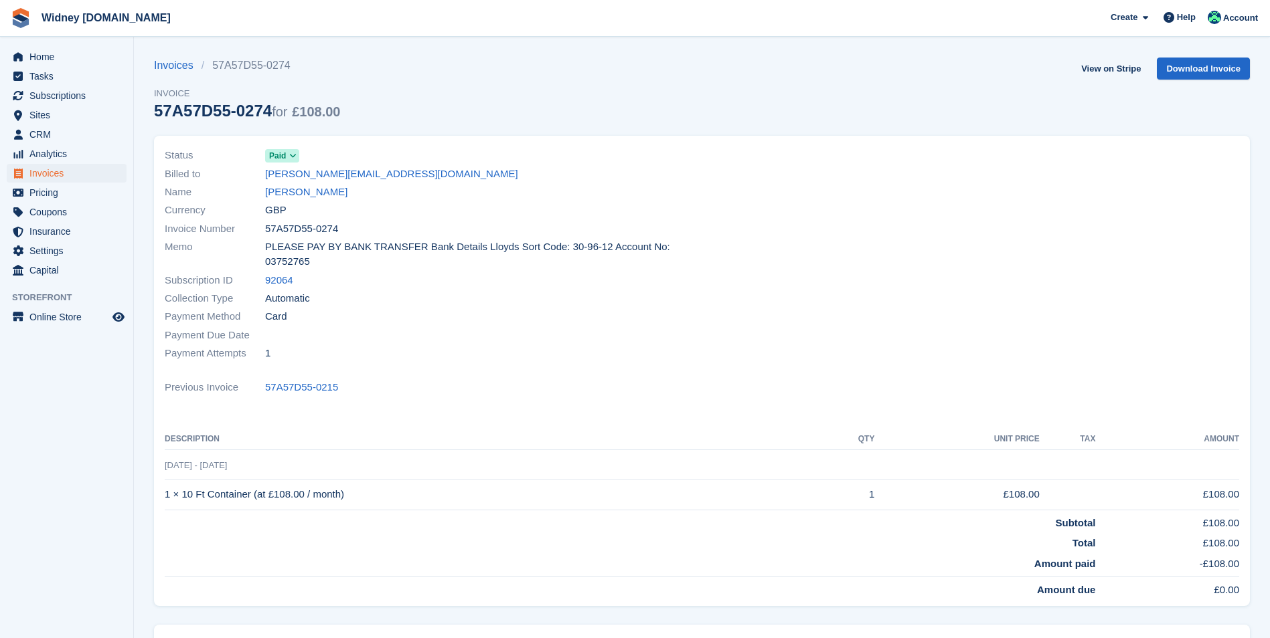  Describe the element at coordinates (1110, 68) in the screenshot. I see `a: View on Stripe` at that location.